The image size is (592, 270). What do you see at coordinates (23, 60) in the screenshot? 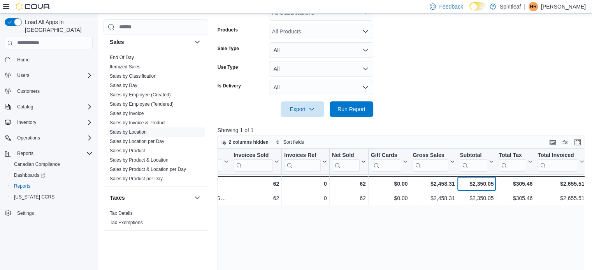
I see `a: Home` at bounding box center [23, 60].